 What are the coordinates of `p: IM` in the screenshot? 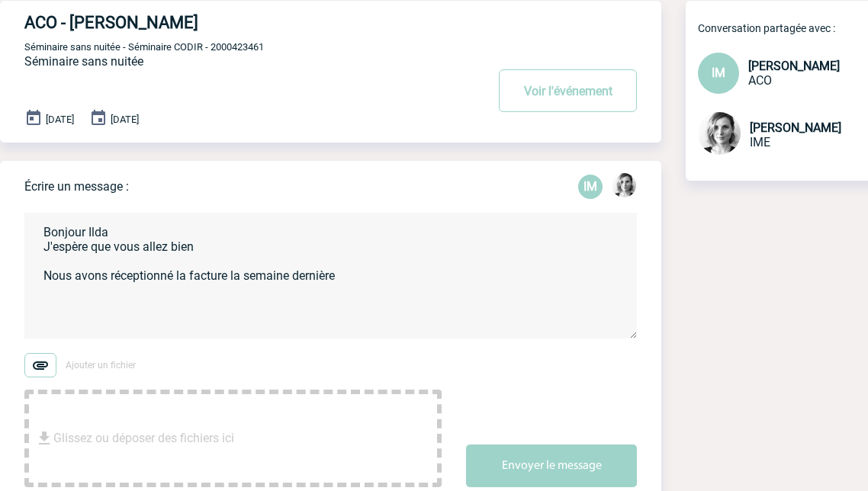 It's located at (591, 187).